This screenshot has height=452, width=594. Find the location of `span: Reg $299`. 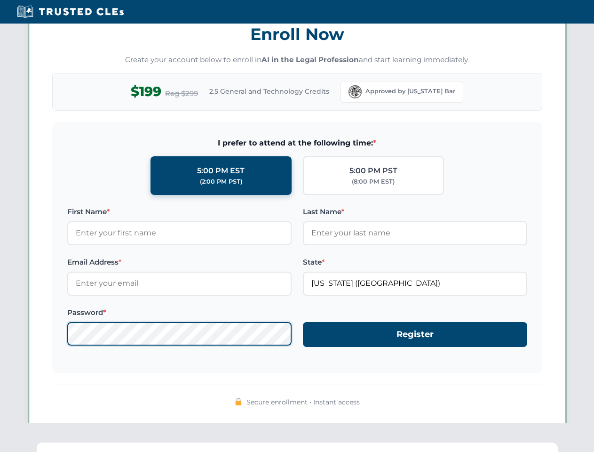

span: Reg $299 is located at coordinates (182, 94).